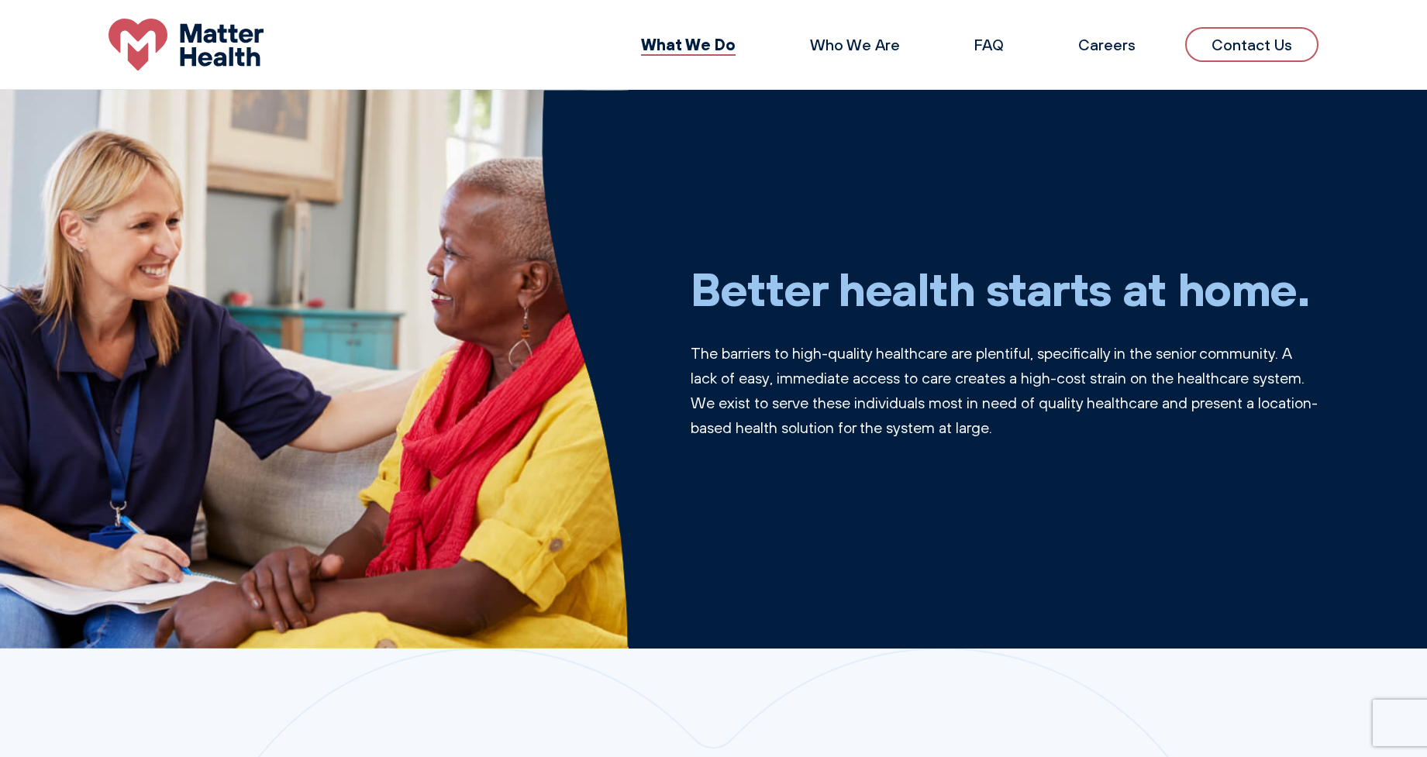 The height and width of the screenshot is (757, 1427). I want to click on h1: Better health starts at home., so click(1004, 288).